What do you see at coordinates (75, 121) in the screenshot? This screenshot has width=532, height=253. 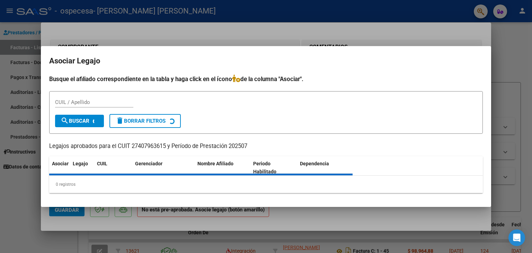 I see `span: Buscar` at bounding box center [75, 121].